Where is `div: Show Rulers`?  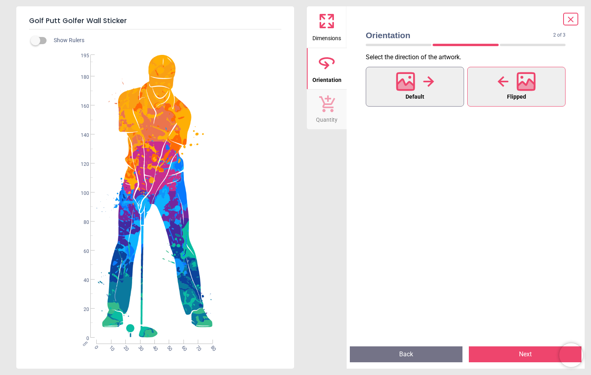
div: Show Rulers is located at coordinates (165, 41).